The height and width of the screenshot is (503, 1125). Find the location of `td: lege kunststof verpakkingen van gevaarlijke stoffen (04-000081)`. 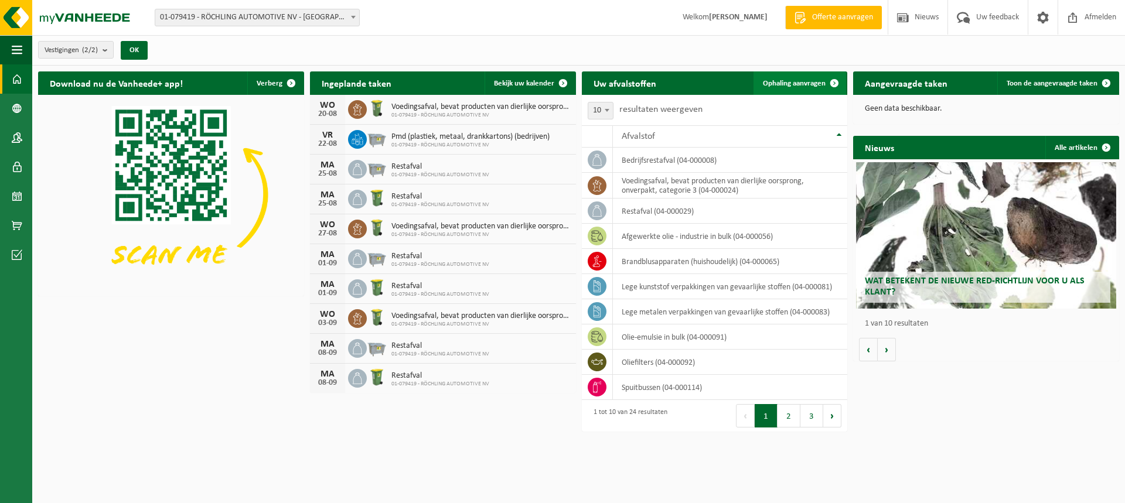

td: lege kunststof verpakkingen van gevaarlijke stoffen (04-000081) is located at coordinates (730, 286).